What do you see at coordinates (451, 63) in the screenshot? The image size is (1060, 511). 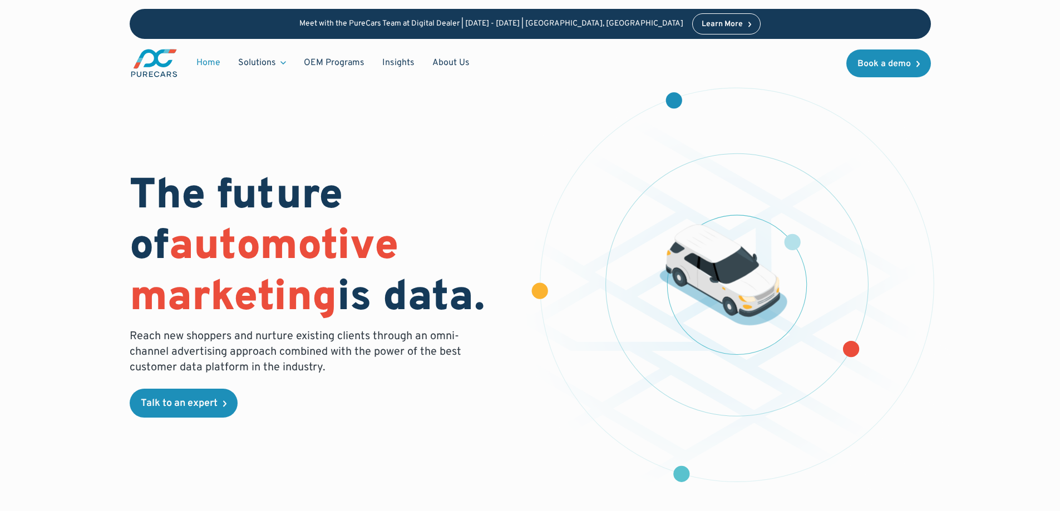 I see `a: About Us` at bounding box center [451, 63].